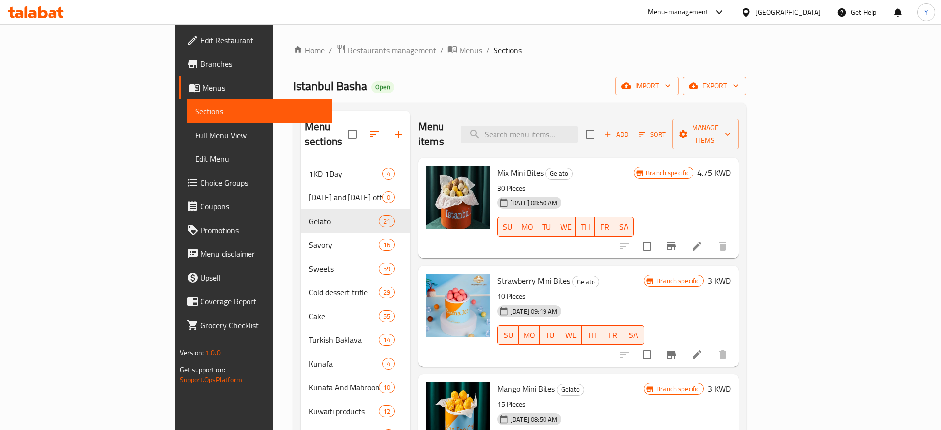 The height and width of the screenshot is (430, 941). I want to click on div: Kuwaiti products12, so click(355, 411).